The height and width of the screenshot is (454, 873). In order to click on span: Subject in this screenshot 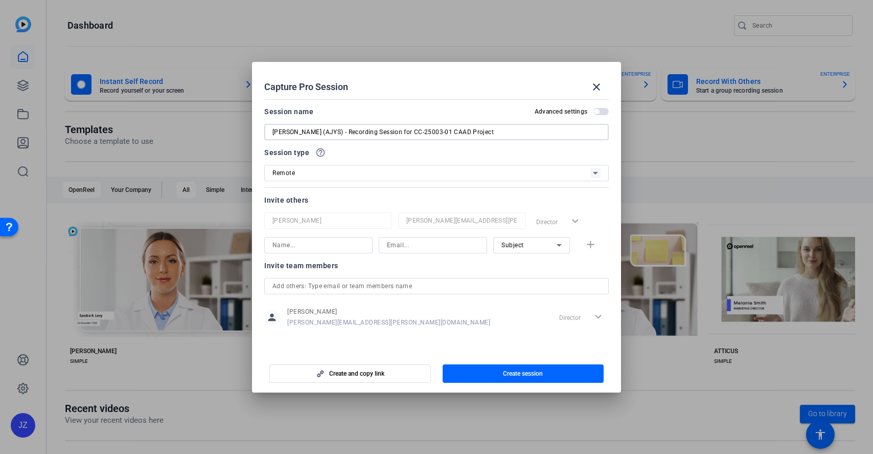, I will do `click(513, 245)`.